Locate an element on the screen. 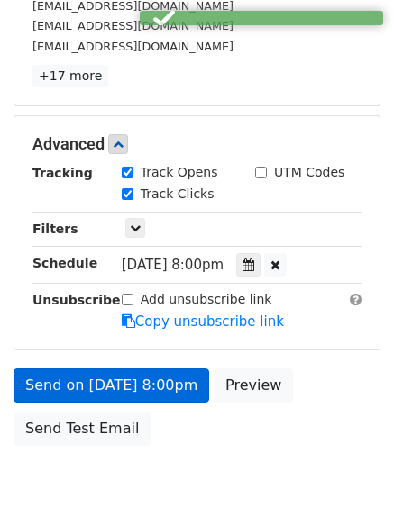 Image resolution: width=394 pixels, height=526 pixels. label: Add unsubscribe link is located at coordinates (206, 299).